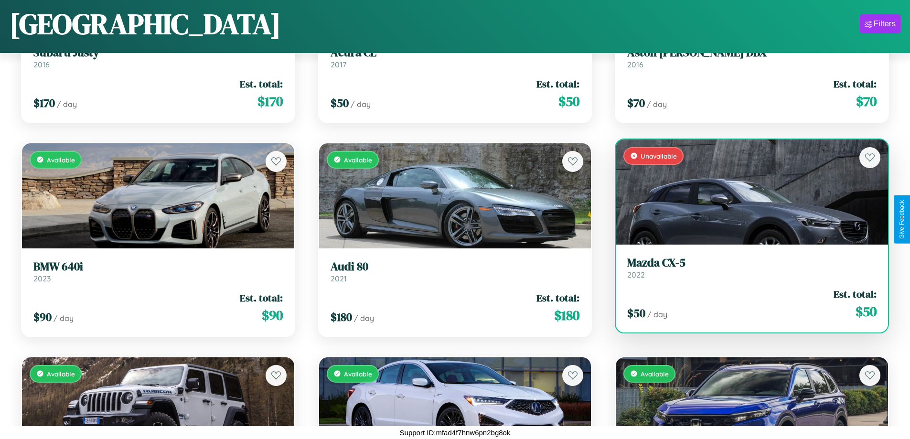 The image size is (910, 439). I want to click on div: Give Feedback, so click(902, 219).